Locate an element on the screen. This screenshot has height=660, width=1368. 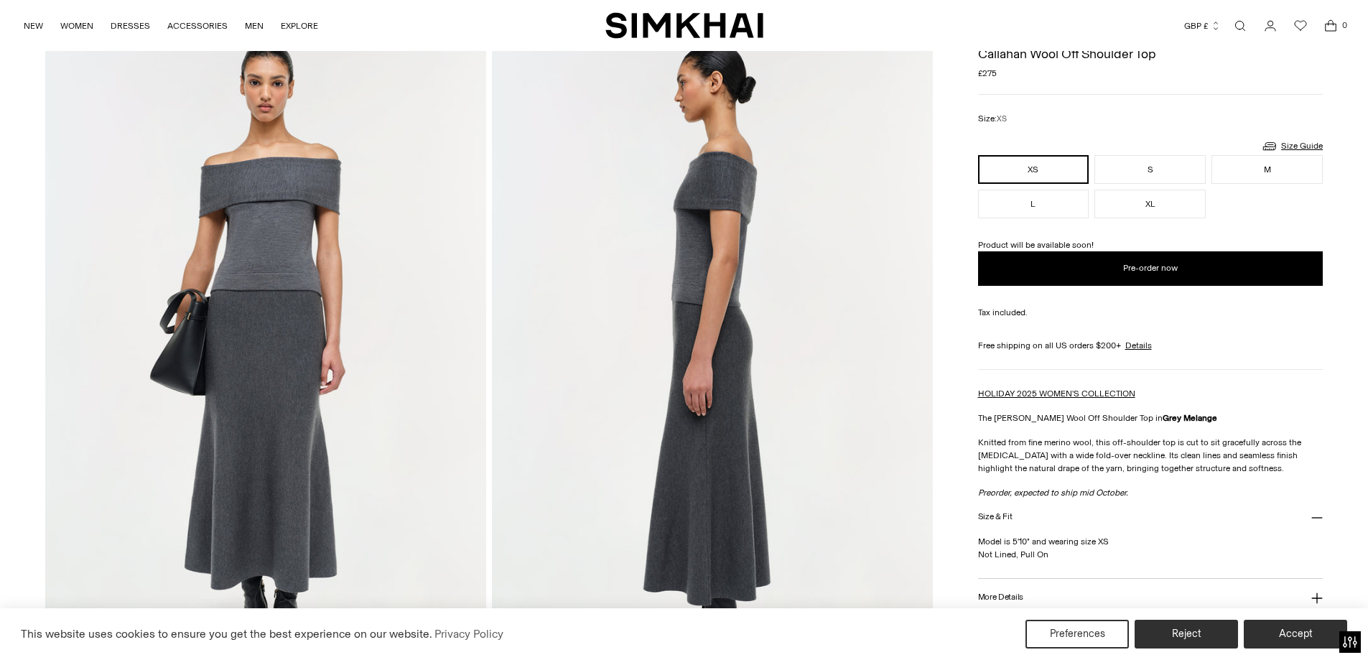
a: Open search modal is located at coordinates (1240, 26).